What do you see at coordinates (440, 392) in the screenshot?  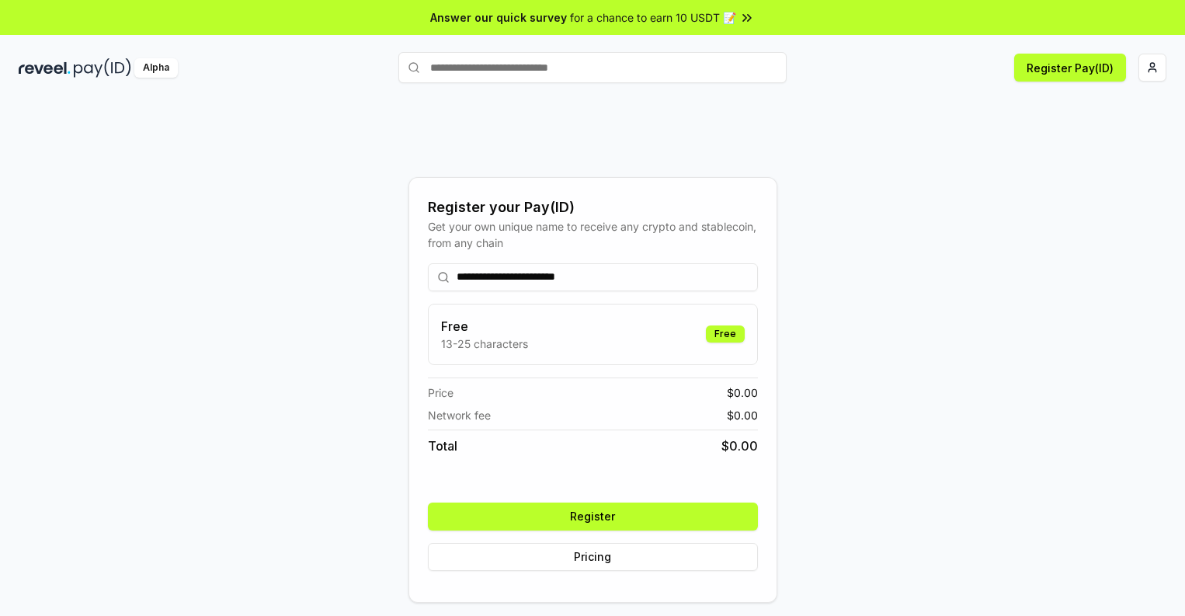 I see `span: Price` at bounding box center [440, 392].